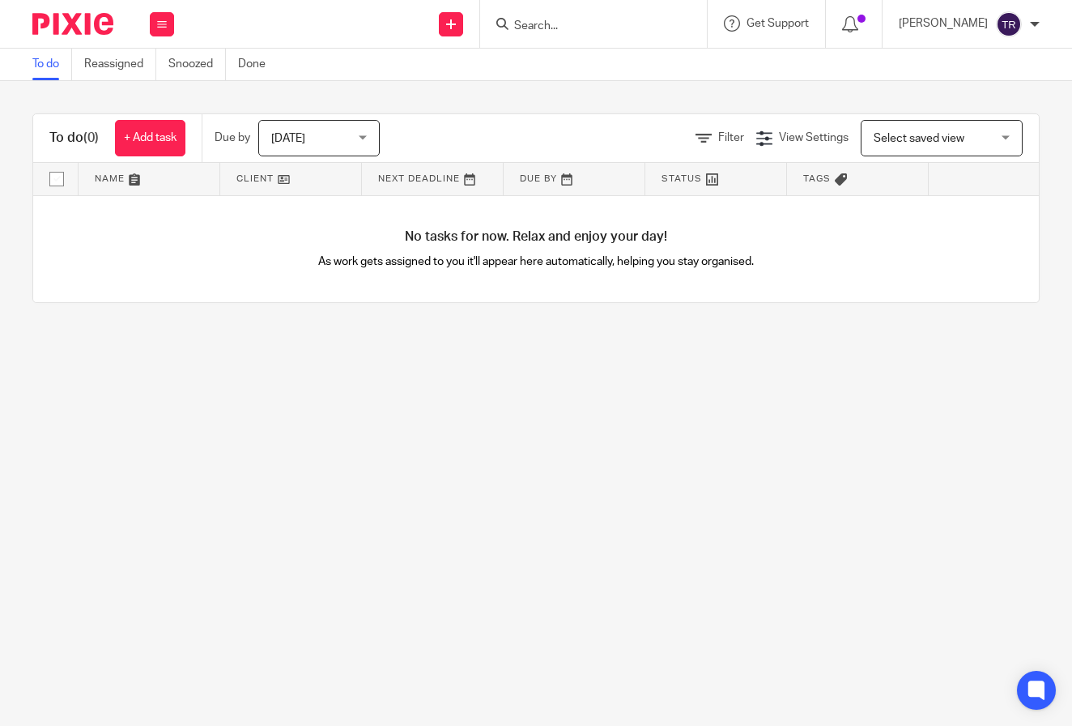  I want to click on span: Filter, so click(731, 138).